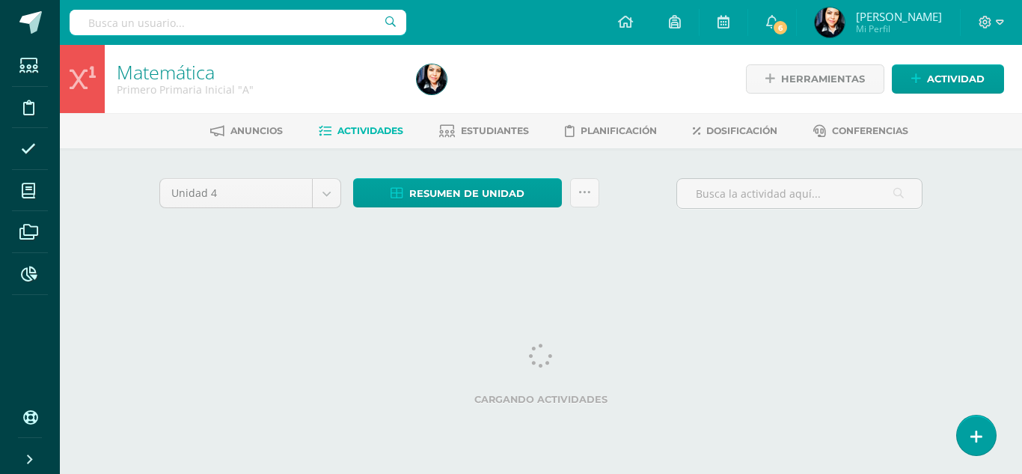 This screenshot has width=1022, height=474. I want to click on a: Actividades, so click(361, 131).